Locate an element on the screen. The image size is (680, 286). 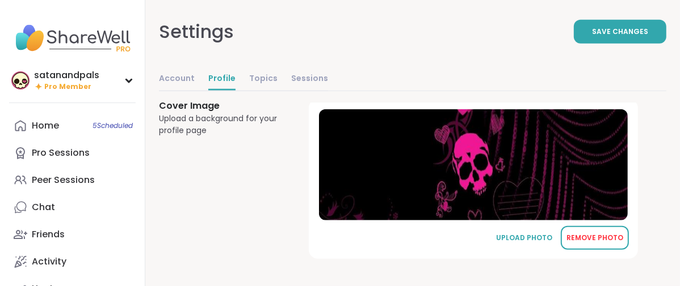
div: REMOVE PHOTO is located at coordinates (595, 238).